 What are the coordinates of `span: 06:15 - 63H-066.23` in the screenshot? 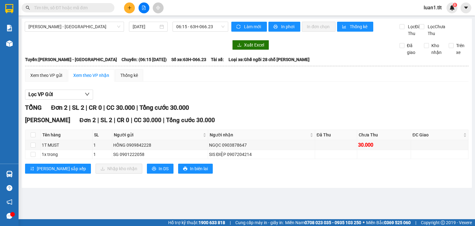 It's located at (201, 27).